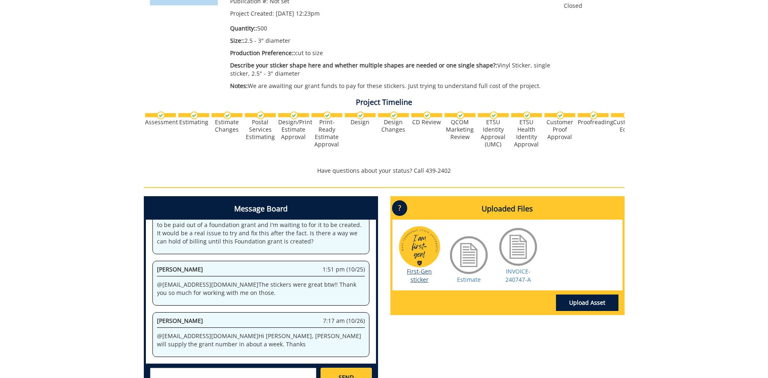 Image resolution: width=768 pixels, height=378 pixels. I want to click on span: Notes:, so click(239, 85).